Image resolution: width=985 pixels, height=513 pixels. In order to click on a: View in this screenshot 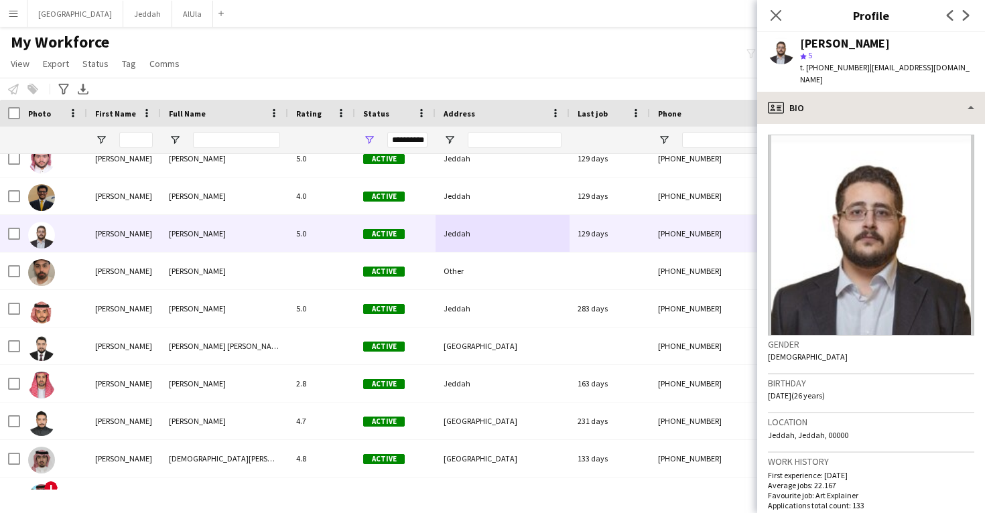, I will do `click(20, 64)`.